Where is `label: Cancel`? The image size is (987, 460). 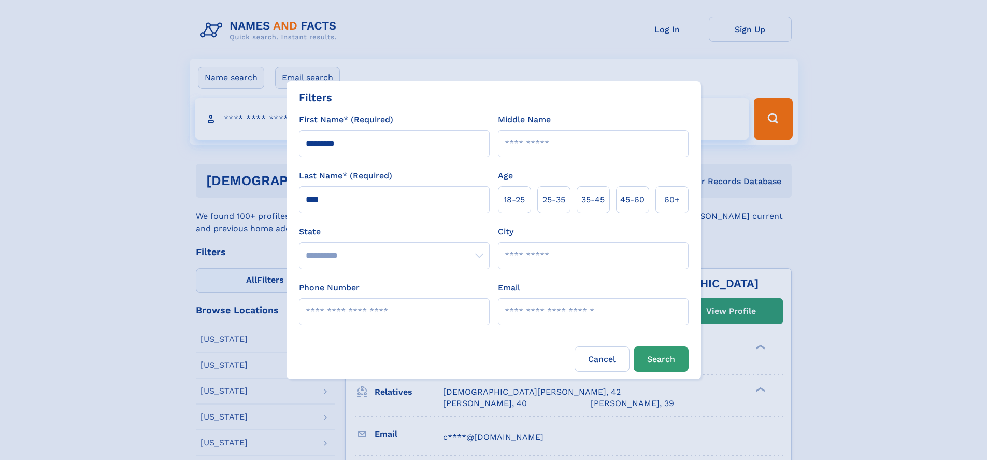
label: Cancel is located at coordinates (602, 358).